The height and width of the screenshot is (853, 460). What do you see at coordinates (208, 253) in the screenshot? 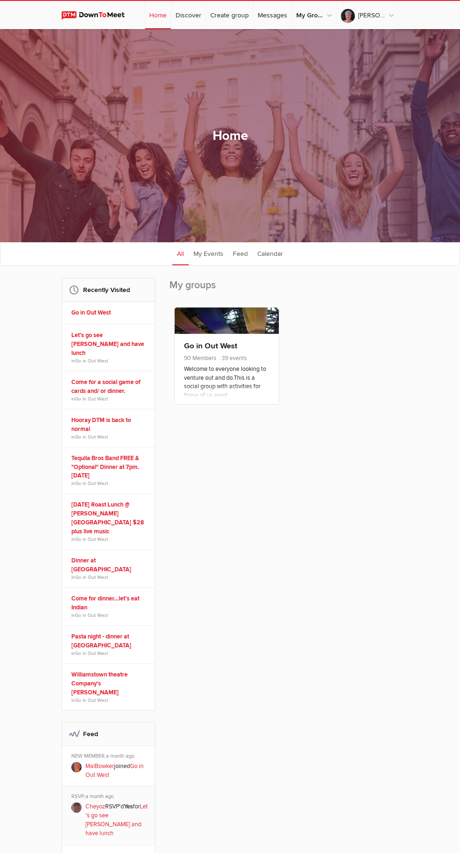
I see `a: My Events` at bounding box center [208, 253].